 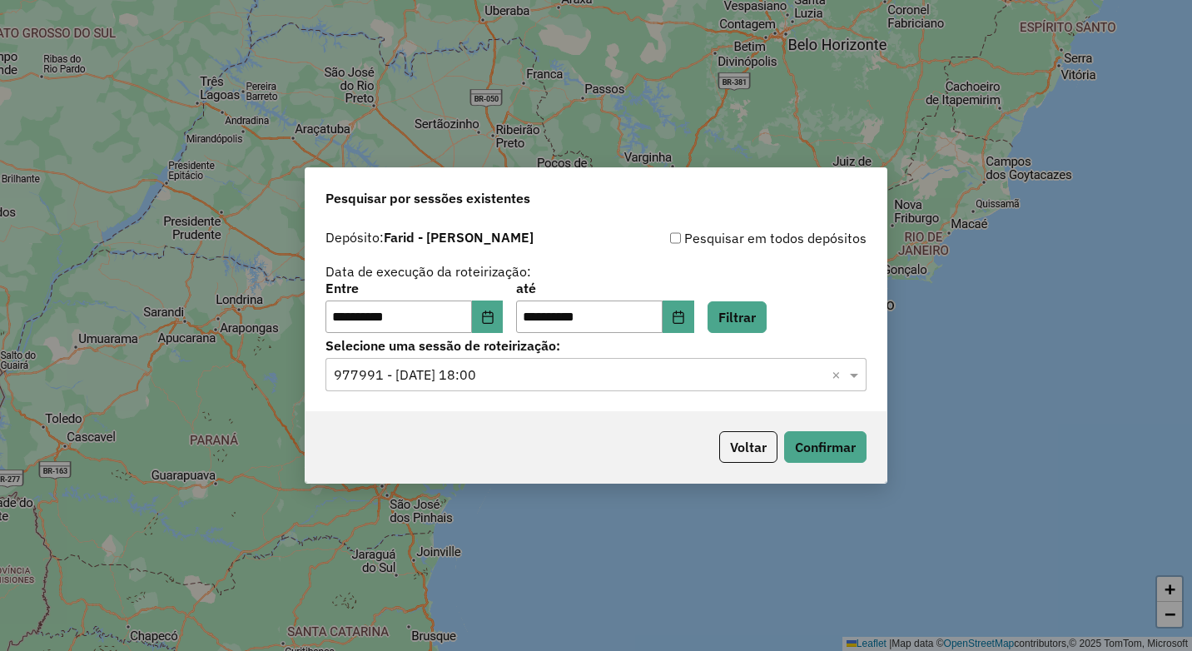 I want to click on button: Voltar, so click(x=749, y=447).